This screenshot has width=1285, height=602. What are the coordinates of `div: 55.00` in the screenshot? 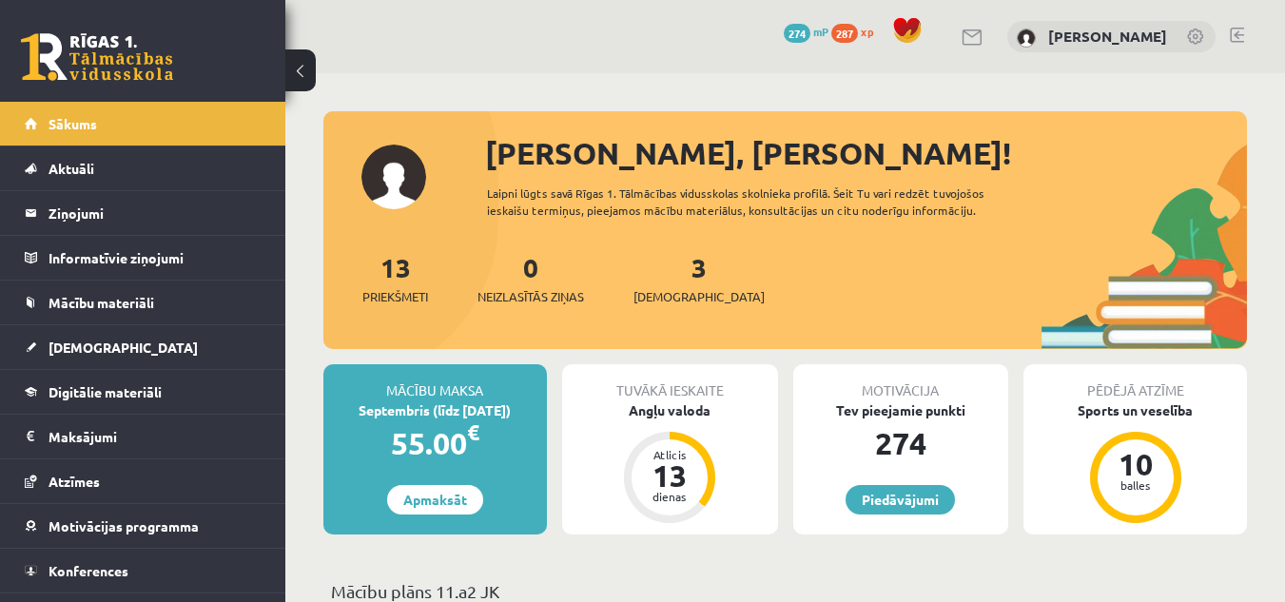 It's located at (435, 443).